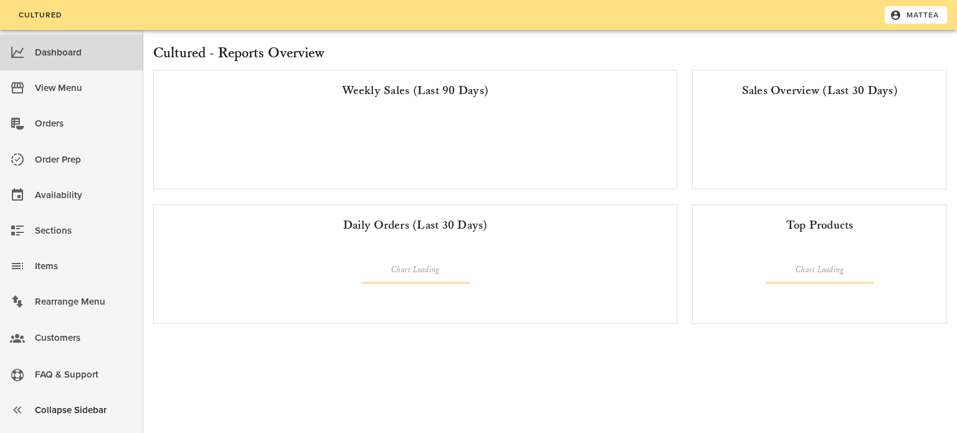 The width and height of the screenshot is (957, 433). Describe the element at coordinates (84, 160) in the screenshot. I see `div: Order Prep` at that location.